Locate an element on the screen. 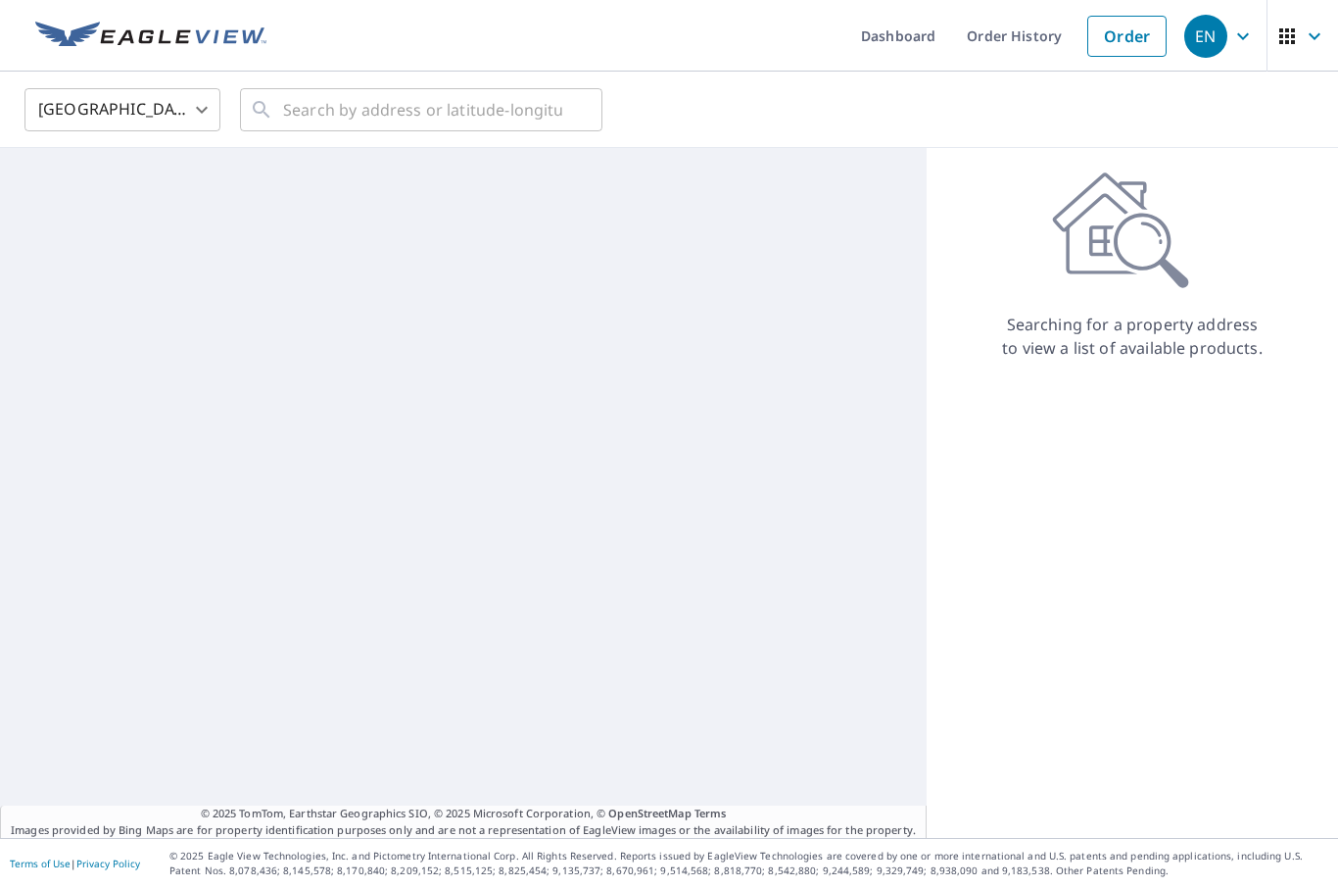  div: EN is located at coordinates (1206, 36).